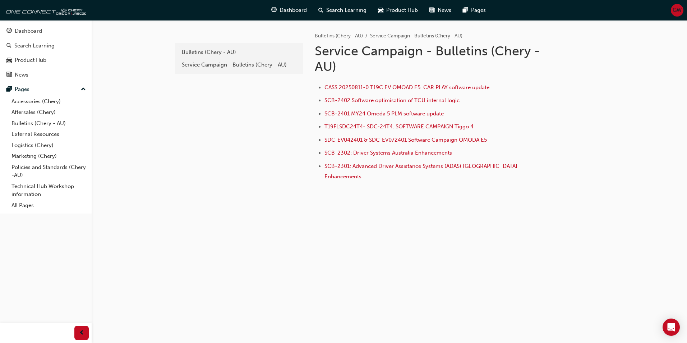  Describe the element at coordinates (388, 153) in the screenshot. I see `a: SCB-2302: Driver Systems Australia Enhancements` at that location.